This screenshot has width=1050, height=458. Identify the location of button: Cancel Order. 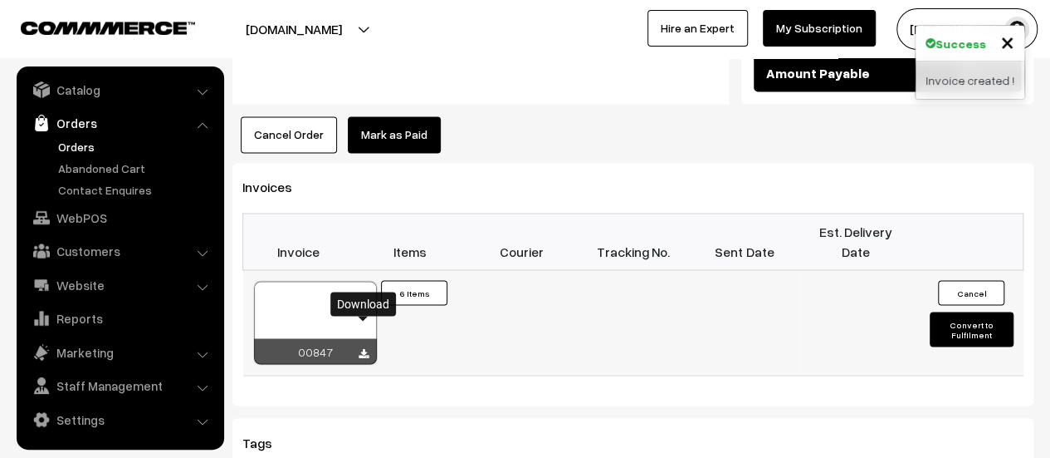
(289, 135).